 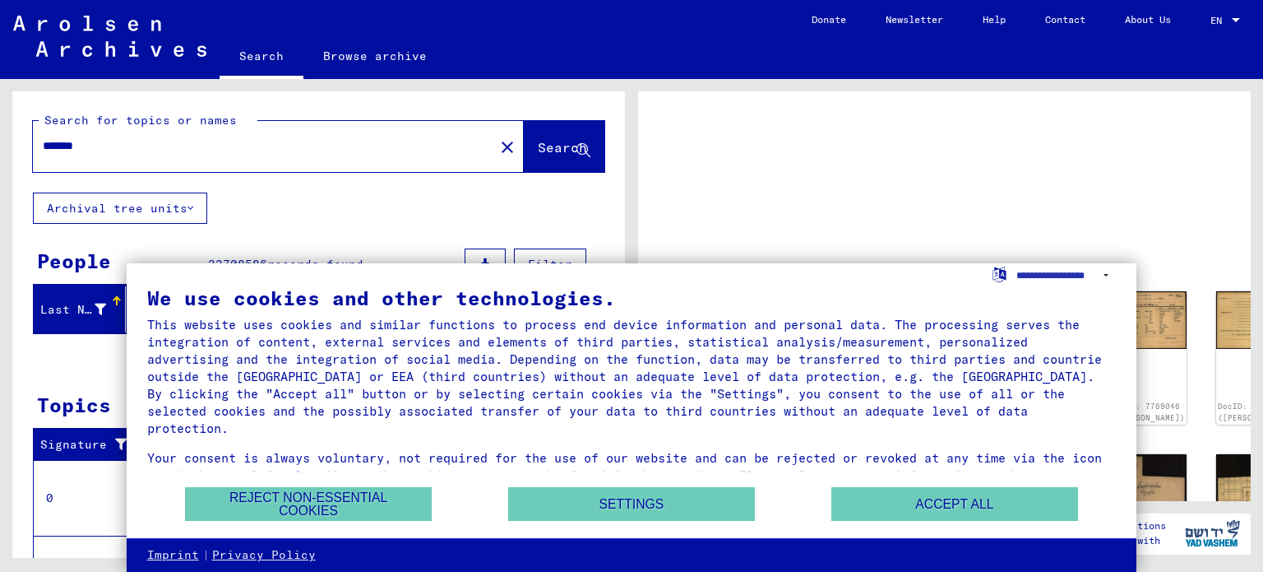 I want to click on span: records found, so click(x=315, y=264).